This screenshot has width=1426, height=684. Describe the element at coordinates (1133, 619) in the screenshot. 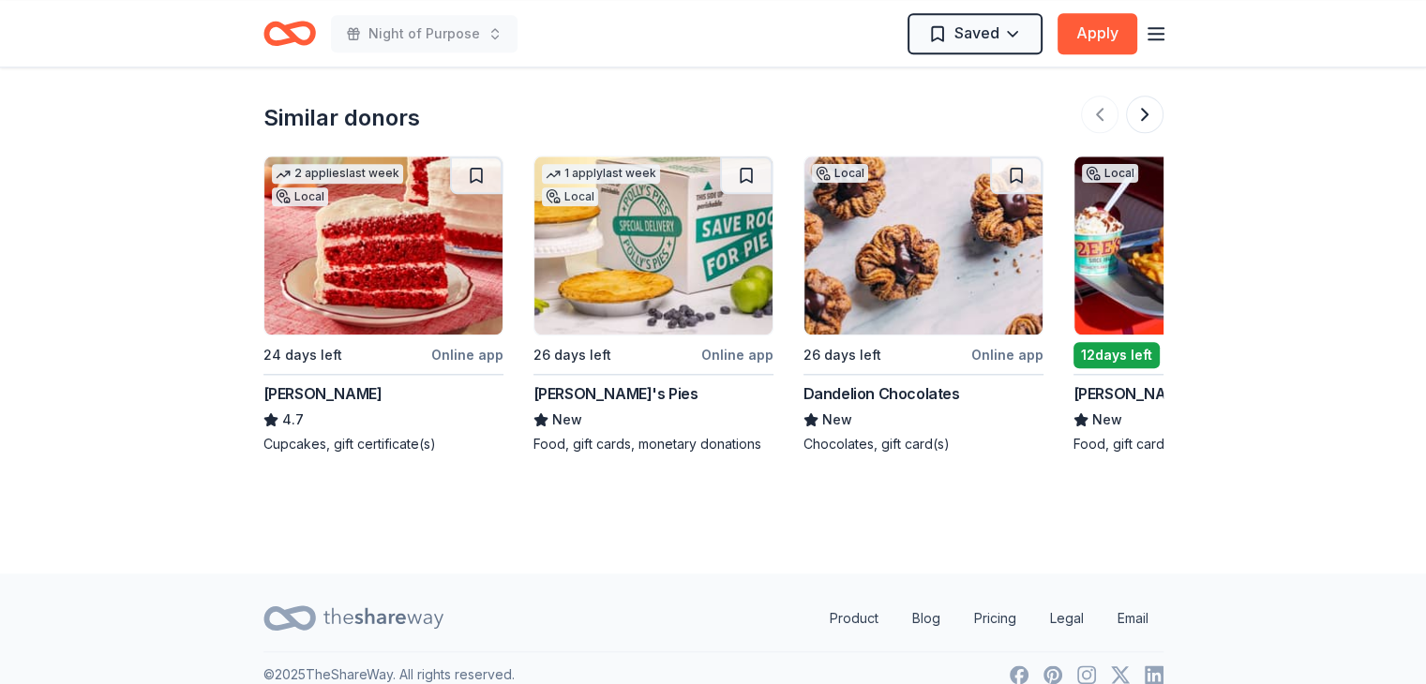

I see `a: Email` at that location.